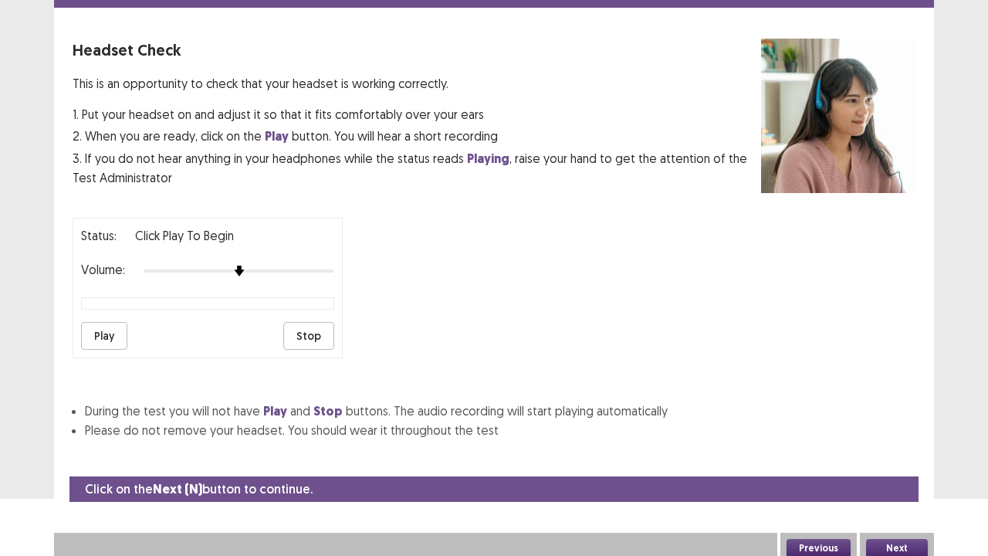 The height and width of the screenshot is (556, 988). What do you see at coordinates (239, 271) in the screenshot?
I see `img: arrow-thumb` at bounding box center [239, 271].